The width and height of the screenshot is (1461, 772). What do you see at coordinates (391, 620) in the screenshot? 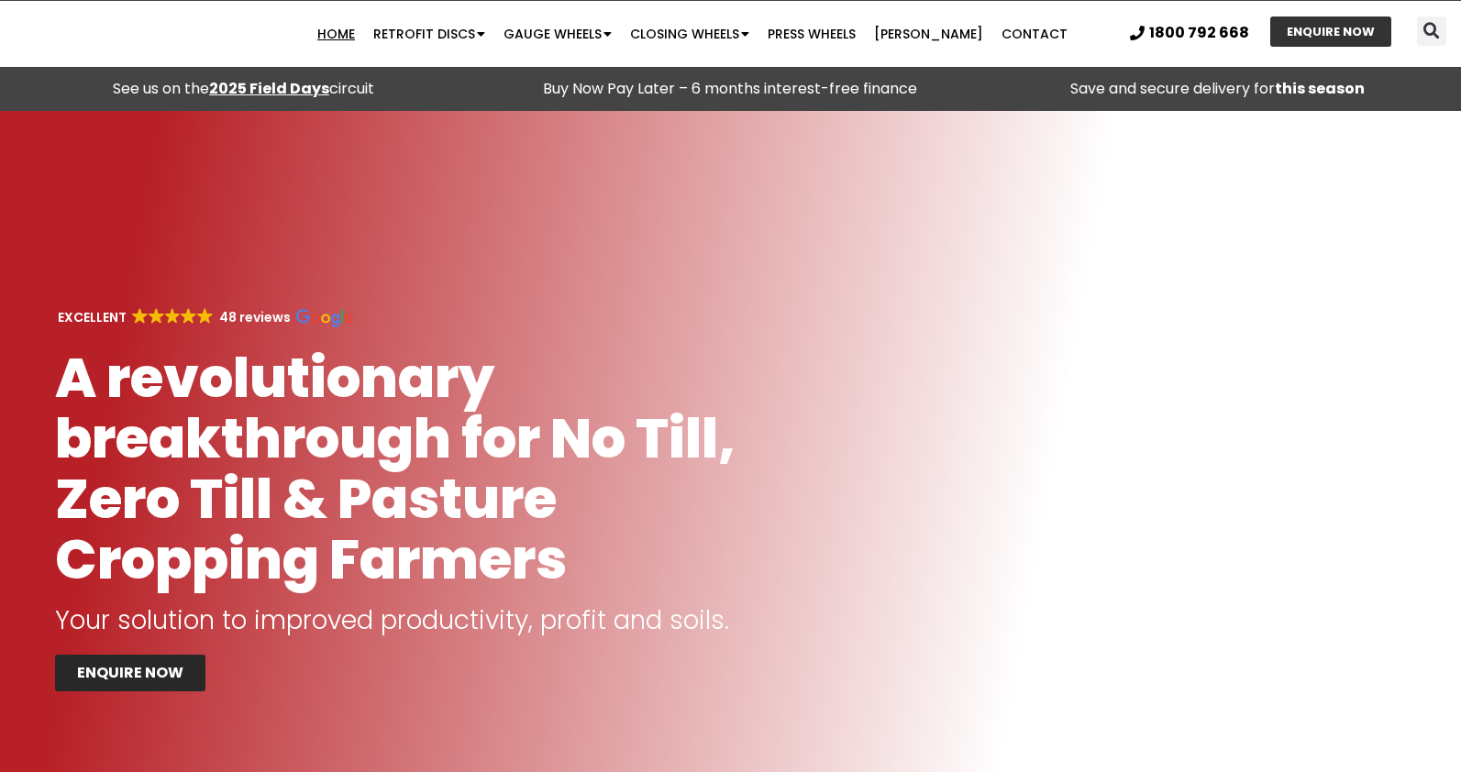
I see `span: Your solution to improved productivity, profit and soils.` at bounding box center [391, 620].